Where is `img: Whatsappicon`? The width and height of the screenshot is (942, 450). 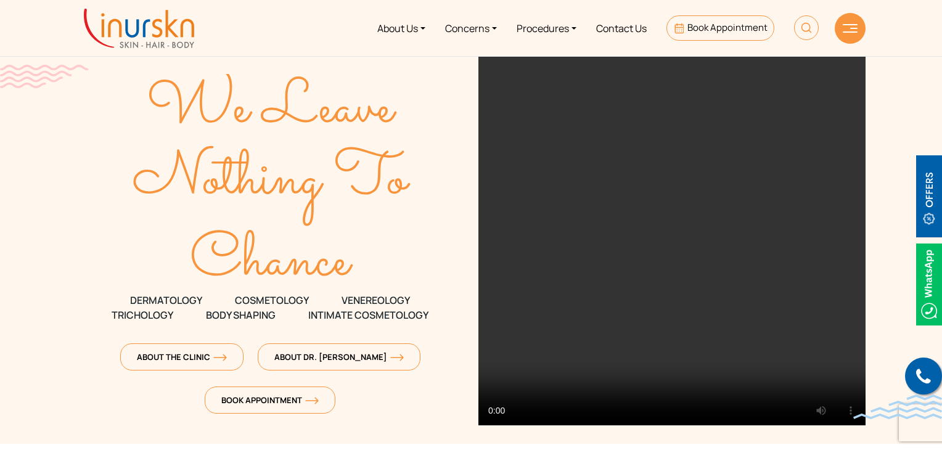 img: Whatsappicon is located at coordinates (929, 284).